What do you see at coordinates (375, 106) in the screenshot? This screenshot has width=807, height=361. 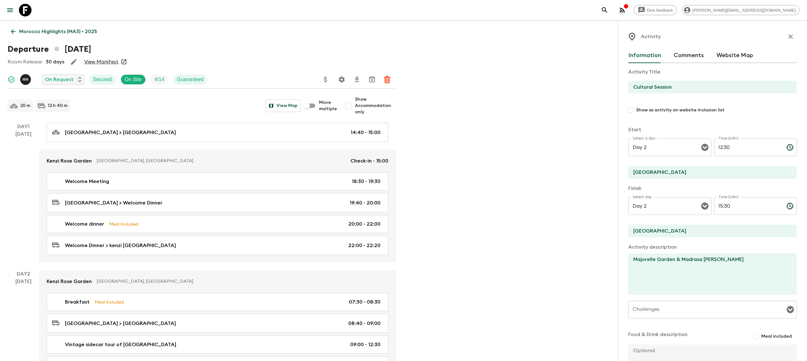 I see `span: Show Accommodation only` at bounding box center [375, 106].